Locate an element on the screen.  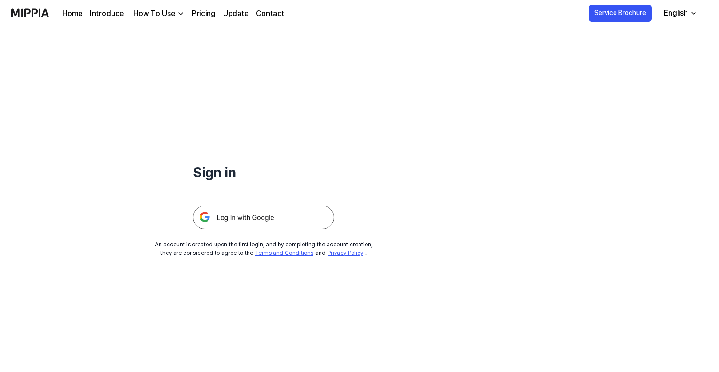
a: Pricing is located at coordinates (204, 14).